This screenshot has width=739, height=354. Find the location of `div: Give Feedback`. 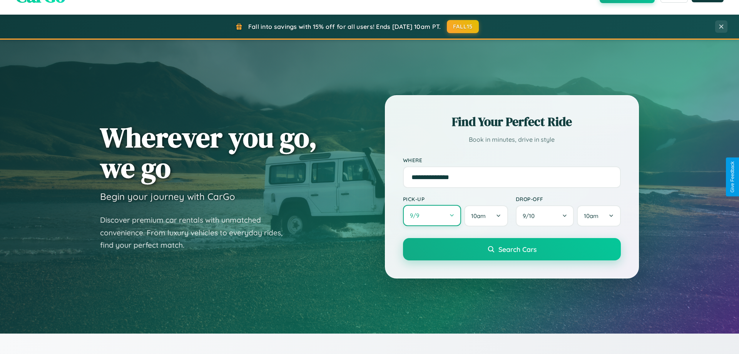

div: Give Feedback is located at coordinates (733, 177).